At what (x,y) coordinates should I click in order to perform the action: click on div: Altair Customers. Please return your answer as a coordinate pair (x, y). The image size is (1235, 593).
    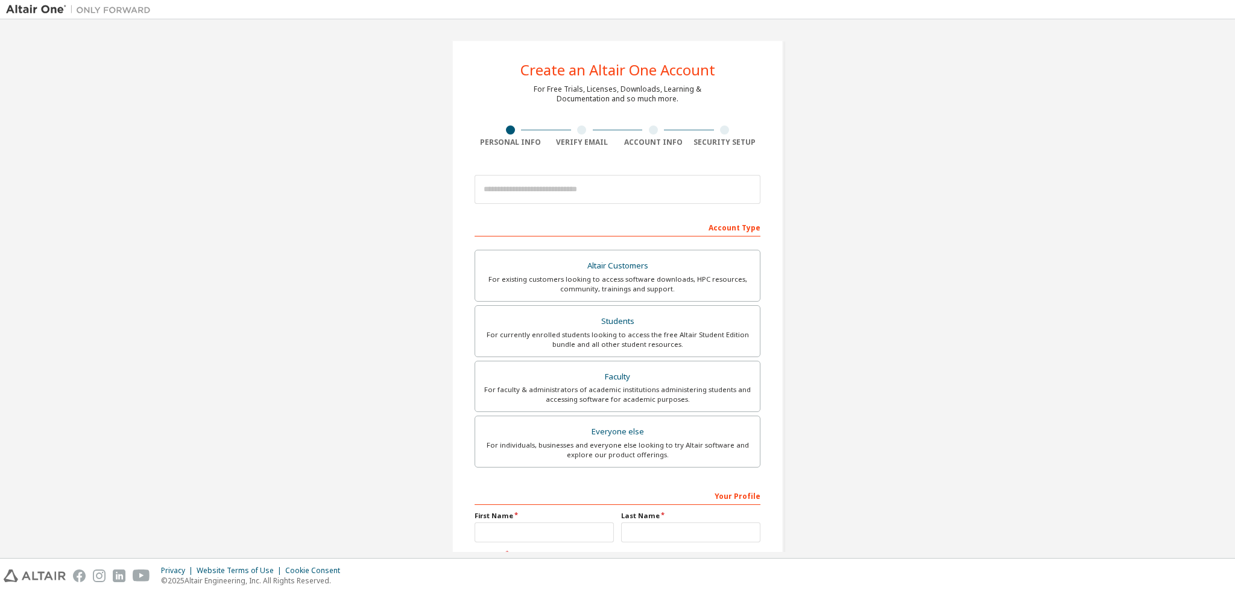
    Looking at the image, I should click on (617, 266).